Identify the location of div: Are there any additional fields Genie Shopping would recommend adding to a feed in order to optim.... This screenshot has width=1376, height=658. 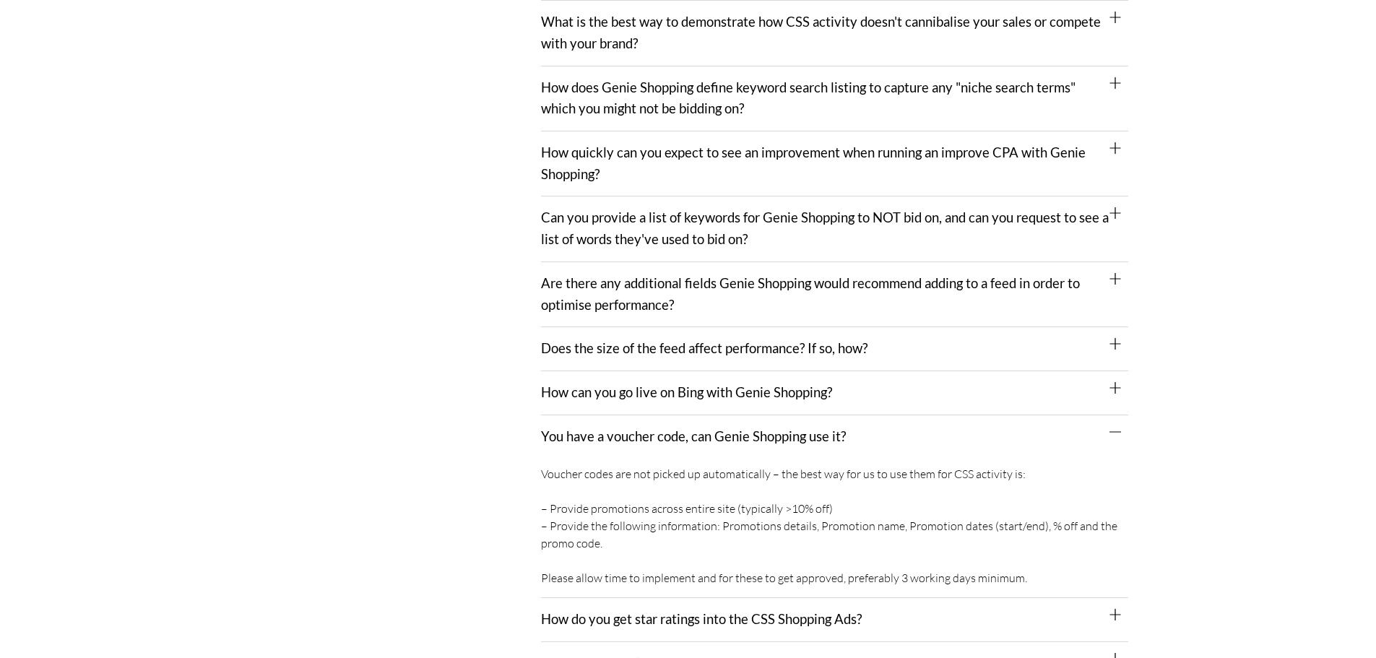
(834, 295).